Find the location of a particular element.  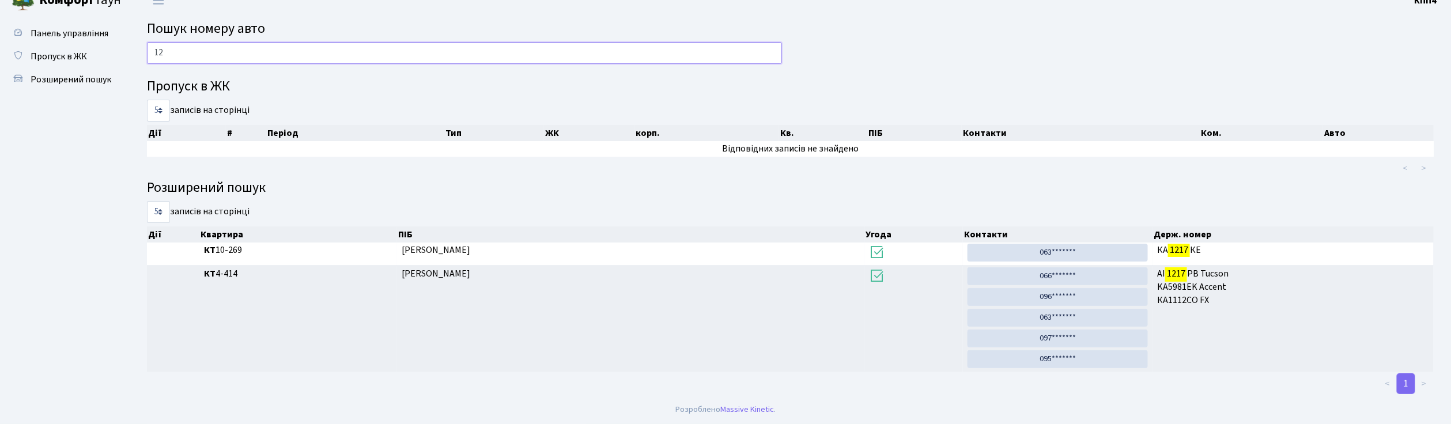

input: Пошук is located at coordinates (464, 53).